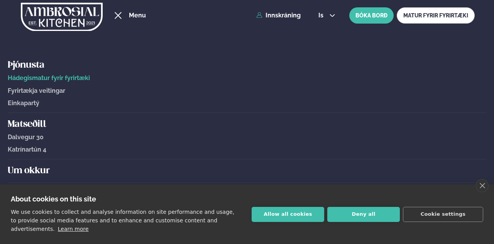 Image resolution: width=494 pixels, height=244 pixels. What do you see at coordinates (247, 137) in the screenshot?
I see `a: Dalvegur 30` at bounding box center [247, 137].